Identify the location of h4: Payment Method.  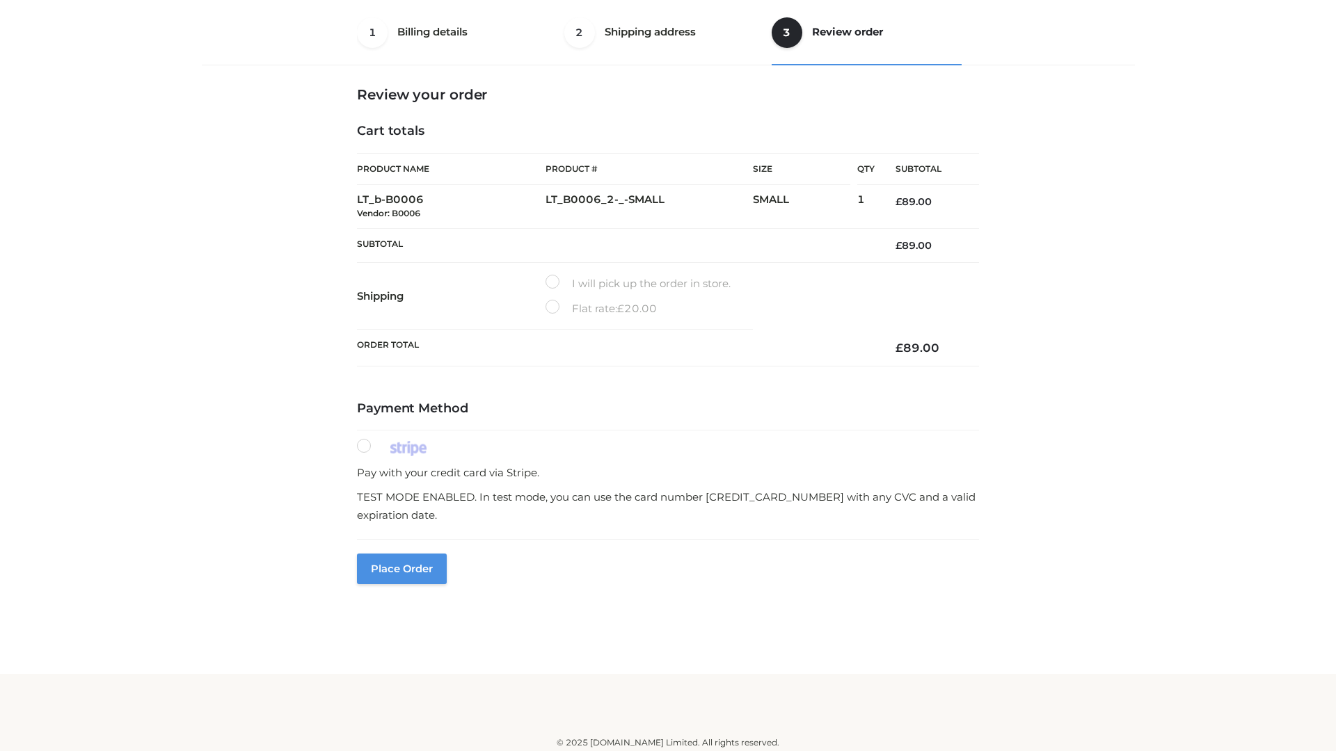
(668, 409).